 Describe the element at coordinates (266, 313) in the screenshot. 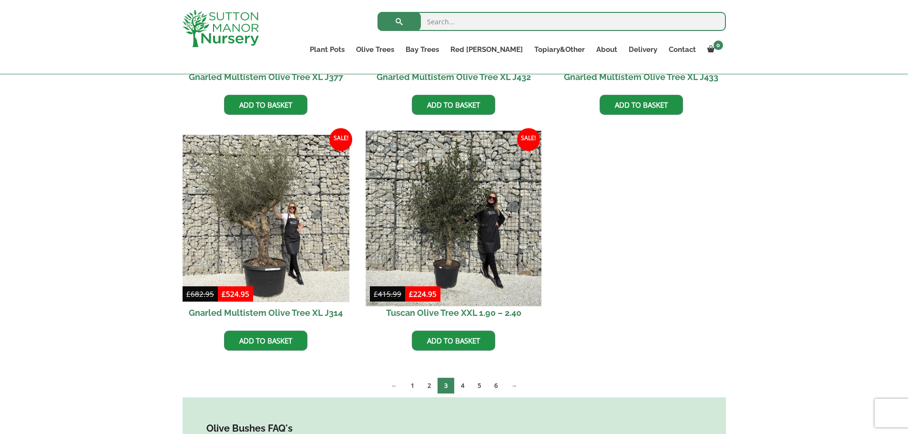

I see `h2: Gnarled Multistem Olive Tree XL J314` at that location.